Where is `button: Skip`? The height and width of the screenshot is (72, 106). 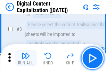
button: Skip is located at coordinates (70, 58).